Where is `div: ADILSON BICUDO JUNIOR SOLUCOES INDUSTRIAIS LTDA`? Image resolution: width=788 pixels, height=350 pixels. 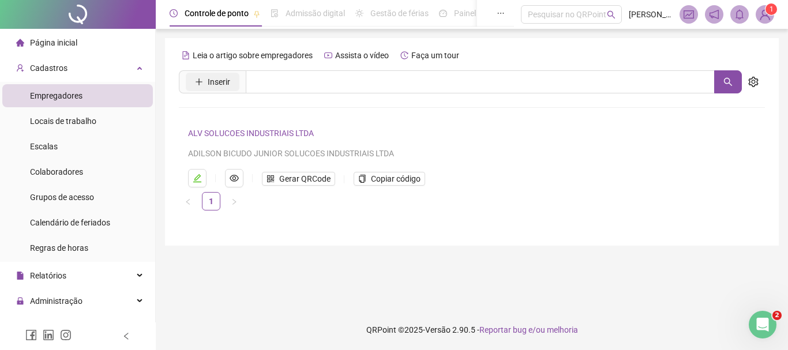 div: ADILSON BICUDO JUNIOR SOLUCOES INDUSTRIAIS LTDA is located at coordinates (452, 153).